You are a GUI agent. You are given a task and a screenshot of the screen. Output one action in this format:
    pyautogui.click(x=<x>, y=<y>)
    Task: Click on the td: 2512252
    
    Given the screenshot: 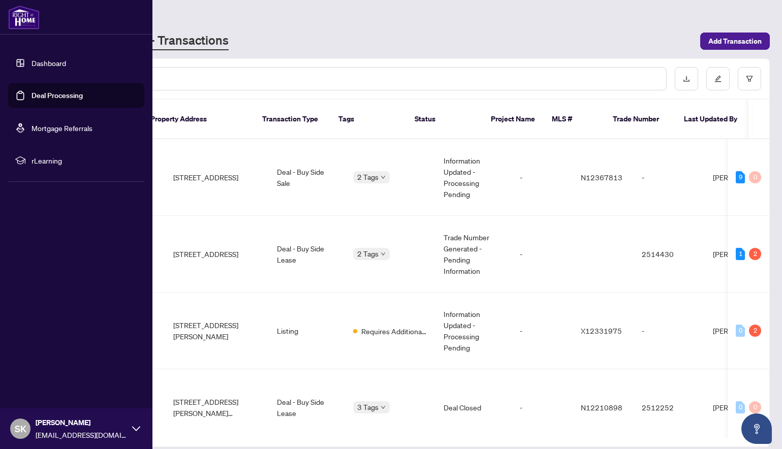 What is the action you would take?
    pyautogui.click(x=669, y=408)
    